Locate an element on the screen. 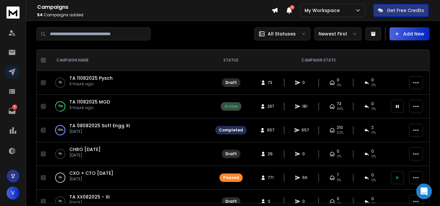 The image size is (440, 206). p: 5 is located at coordinates (15, 107).